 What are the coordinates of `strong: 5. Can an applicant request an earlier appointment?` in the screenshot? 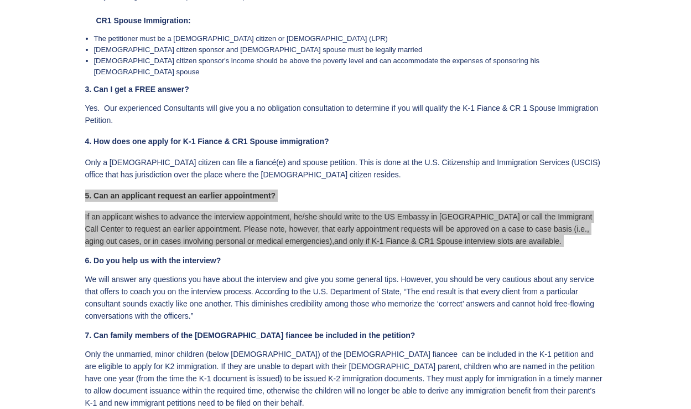 It's located at (180, 195).